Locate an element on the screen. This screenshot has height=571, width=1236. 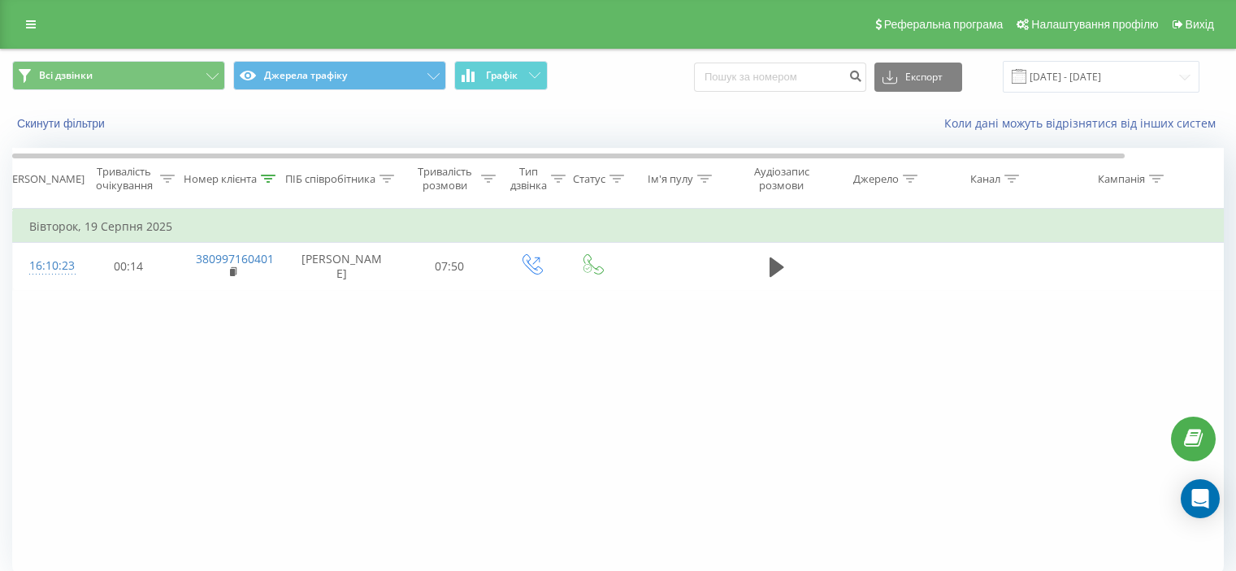
div: Ім'я пулу is located at coordinates (671, 179).